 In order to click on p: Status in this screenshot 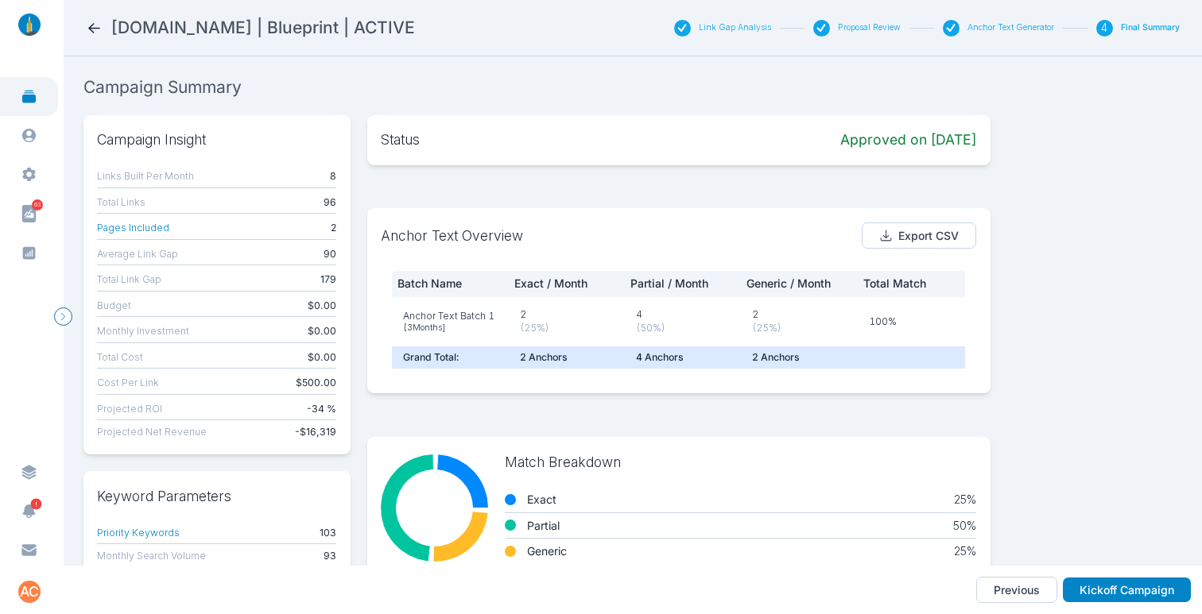, I will do `click(400, 140)`.